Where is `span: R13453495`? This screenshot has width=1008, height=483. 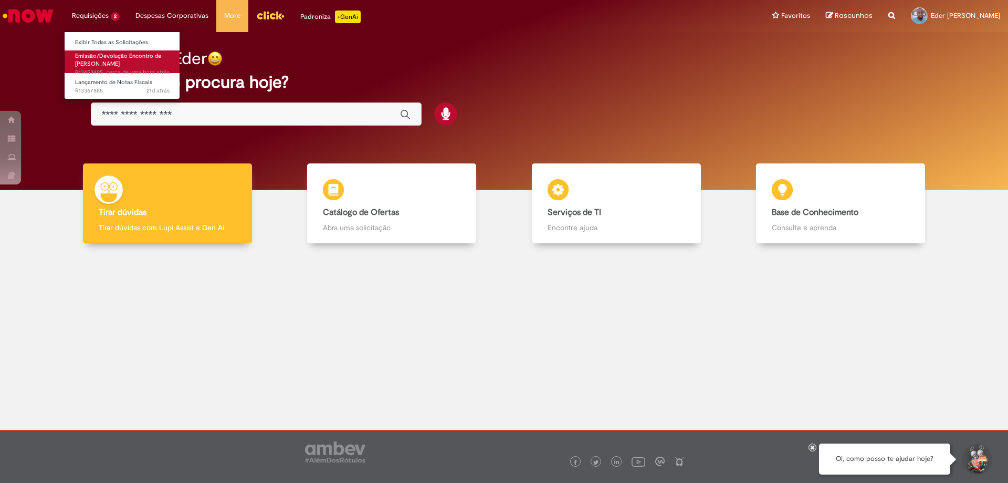
span: R13453495 is located at coordinates (122, 72).